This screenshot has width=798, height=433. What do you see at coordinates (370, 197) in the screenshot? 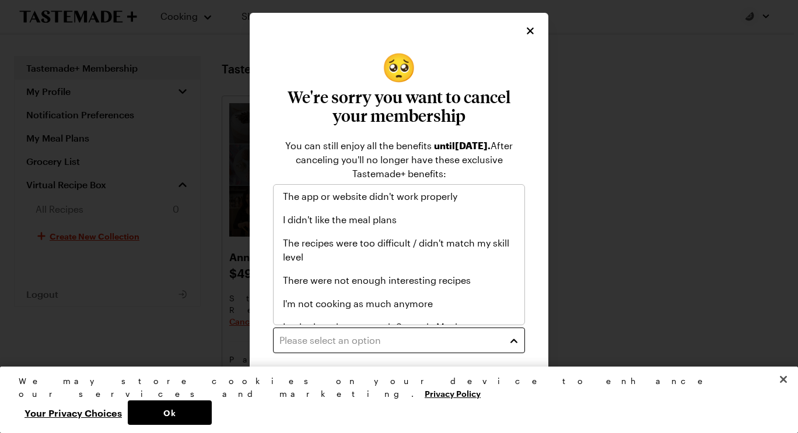
I see `span: The app or website didn't work properly` at bounding box center [370, 197].